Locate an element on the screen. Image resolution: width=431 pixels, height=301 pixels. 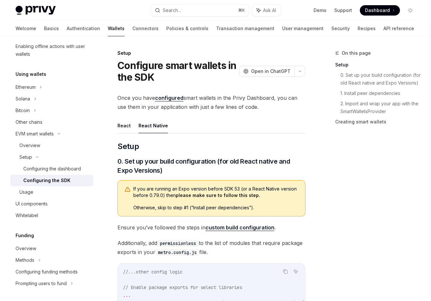
a: Recipes is located at coordinates (367, 28).